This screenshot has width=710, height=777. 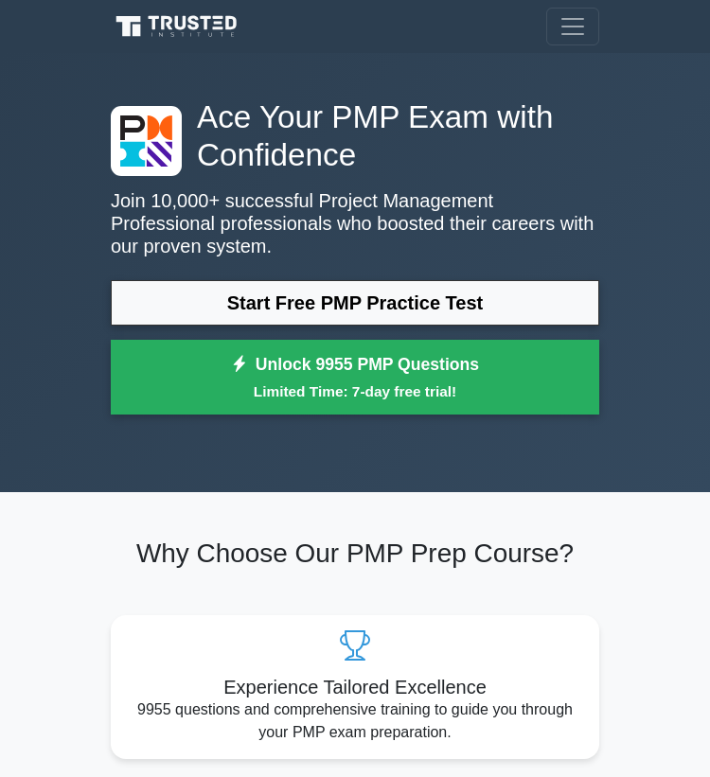 What do you see at coordinates (355, 136) in the screenshot?
I see `h1: Ace Your PMP Exam with Confidence` at bounding box center [355, 136].